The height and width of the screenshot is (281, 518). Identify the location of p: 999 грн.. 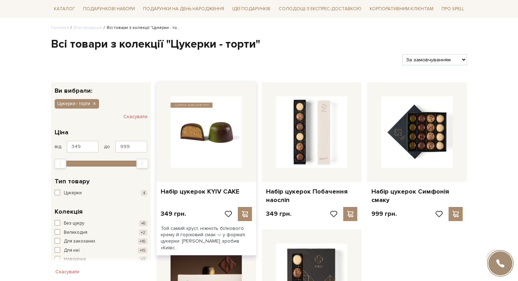
(384, 214).